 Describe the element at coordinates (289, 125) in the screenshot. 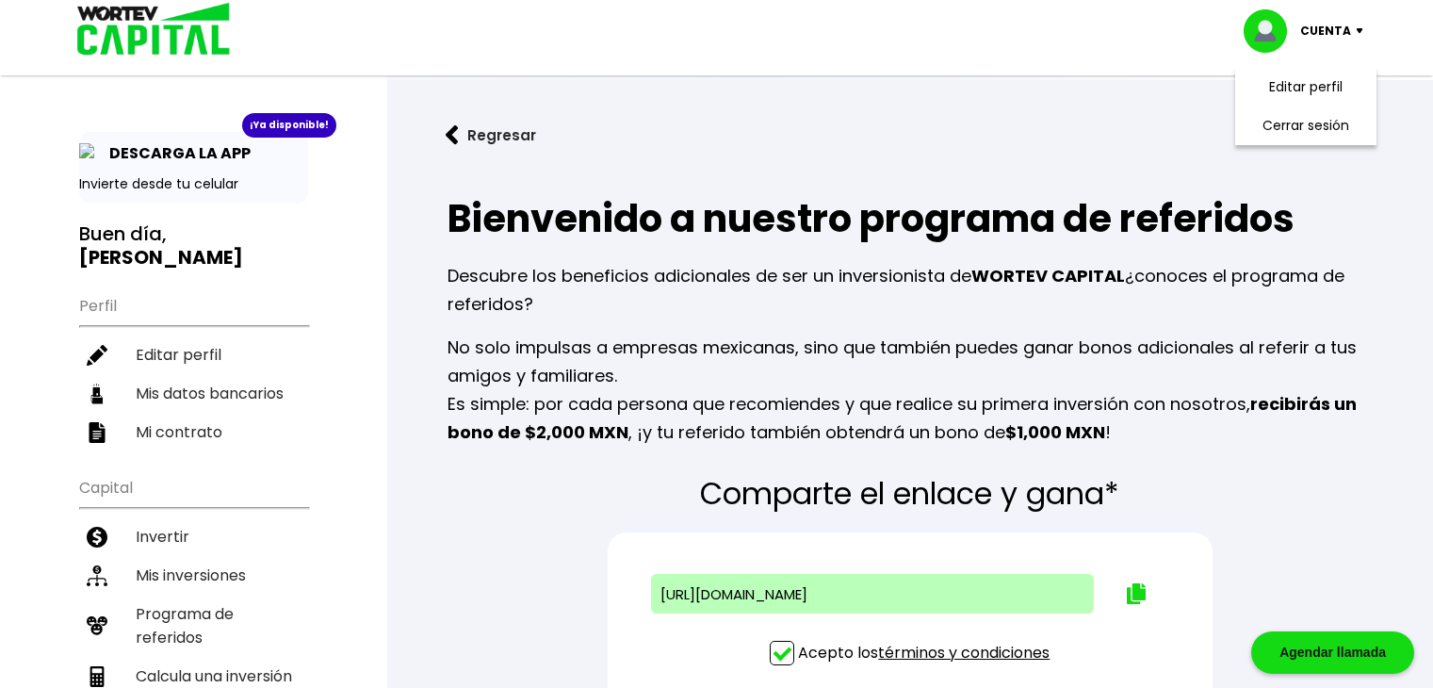

I see `div: ¡Ya disponible!` at that location.